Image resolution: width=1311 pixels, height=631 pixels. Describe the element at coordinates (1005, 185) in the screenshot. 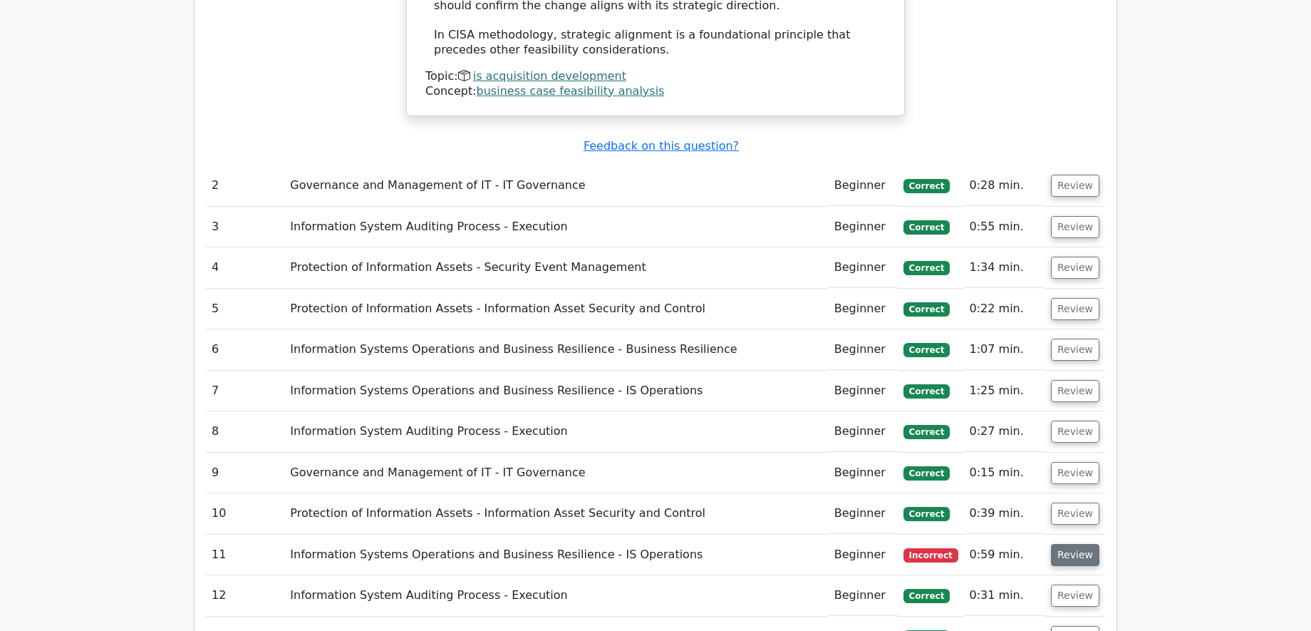

I see `td: 0:28 min.` at that location.